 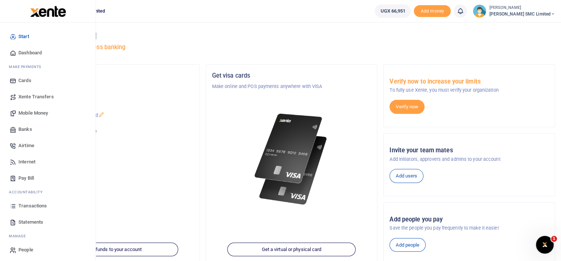 What do you see at coordinates (48, 222) in the screenshot?
I see `a: Statements` at bounding box center [48, 222].